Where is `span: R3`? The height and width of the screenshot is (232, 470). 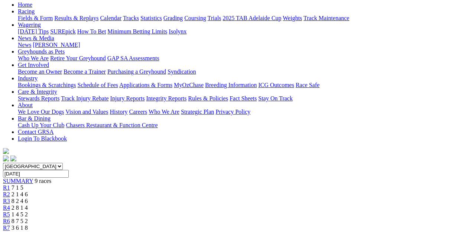 span: R3 is located at coordinates (6, 201).